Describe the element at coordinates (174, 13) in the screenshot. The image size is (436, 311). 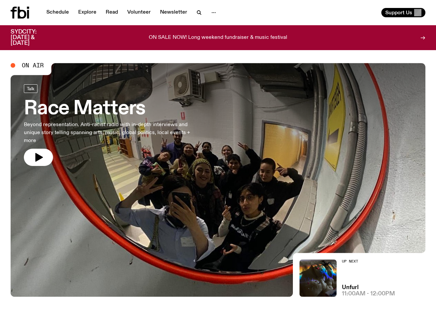
I see `a: Newsletter` at that location.